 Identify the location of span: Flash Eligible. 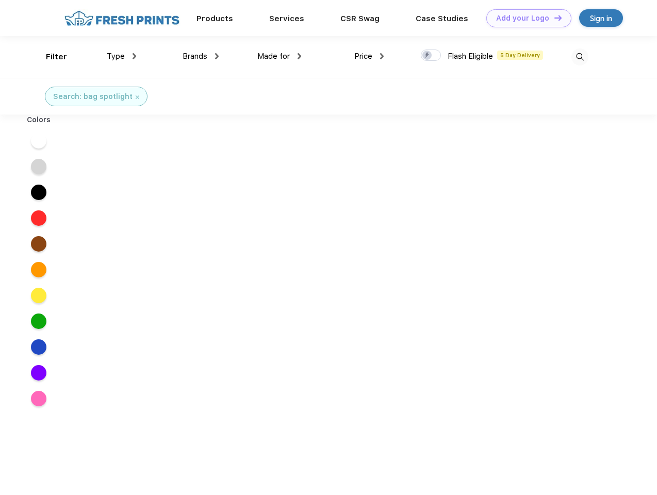
(471, 56).